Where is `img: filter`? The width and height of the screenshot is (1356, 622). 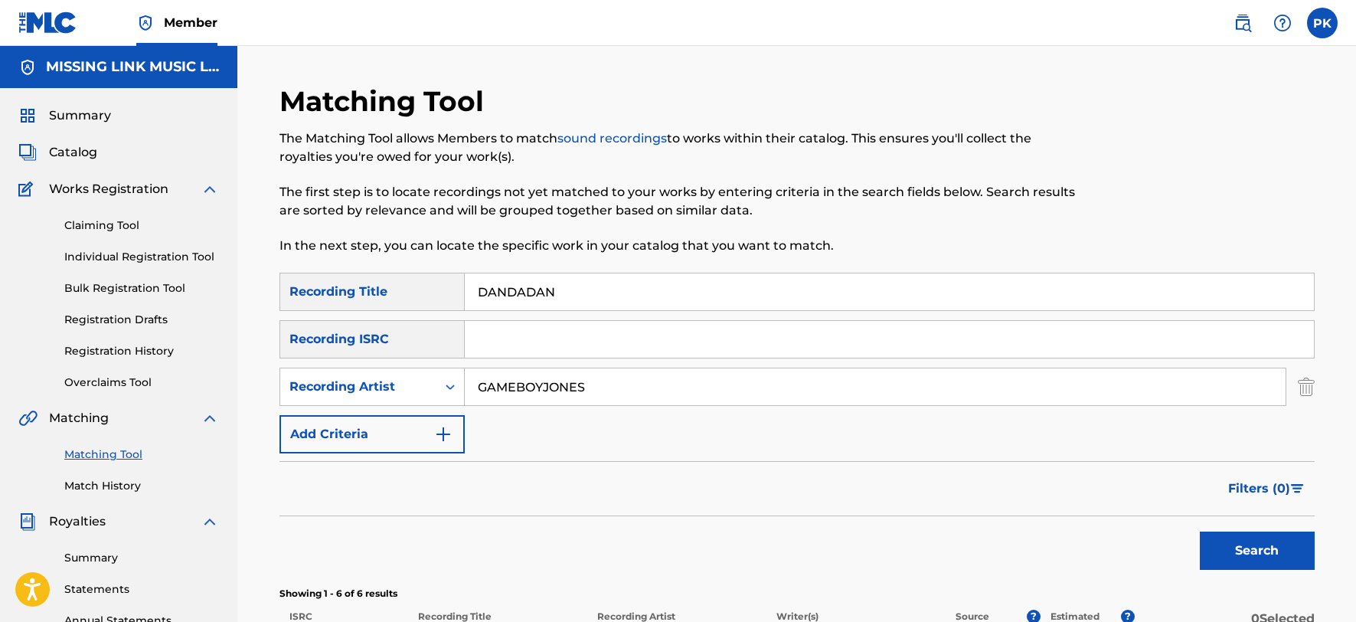
img: filter is located at coordinates (1297, 489).